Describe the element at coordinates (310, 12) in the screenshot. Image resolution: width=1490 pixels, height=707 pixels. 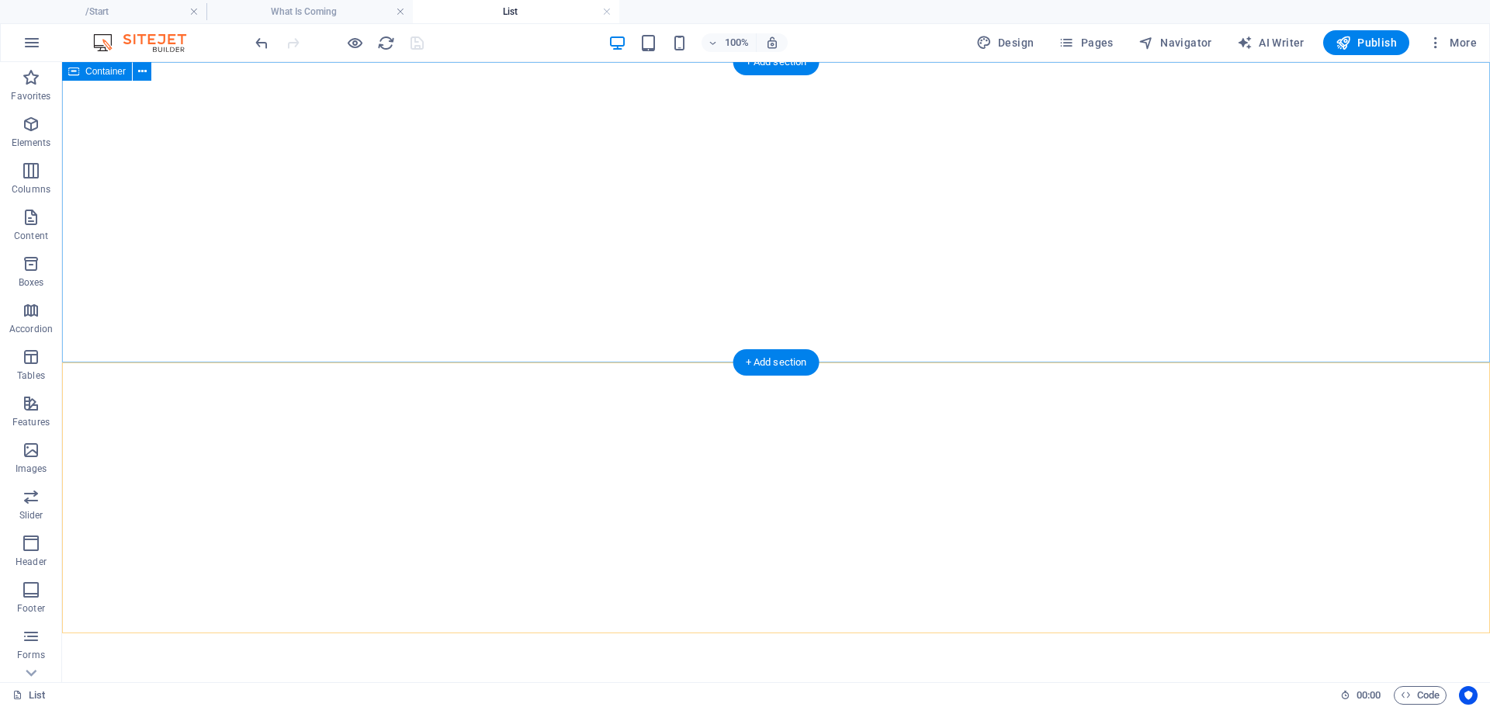
I see `h4: What Is Coming` at that location.